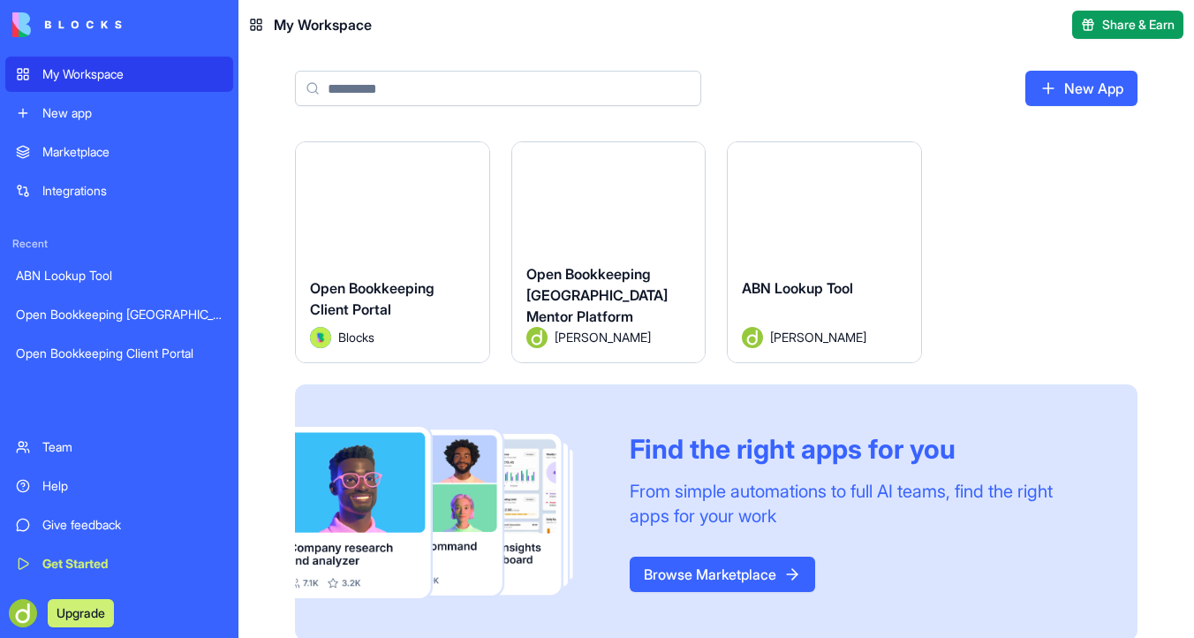 The height and width of the screenshot is (638, 1194). Describe the element at coordinates (133, 152) in the screenshot. I see `div: Marketplace` at that location.